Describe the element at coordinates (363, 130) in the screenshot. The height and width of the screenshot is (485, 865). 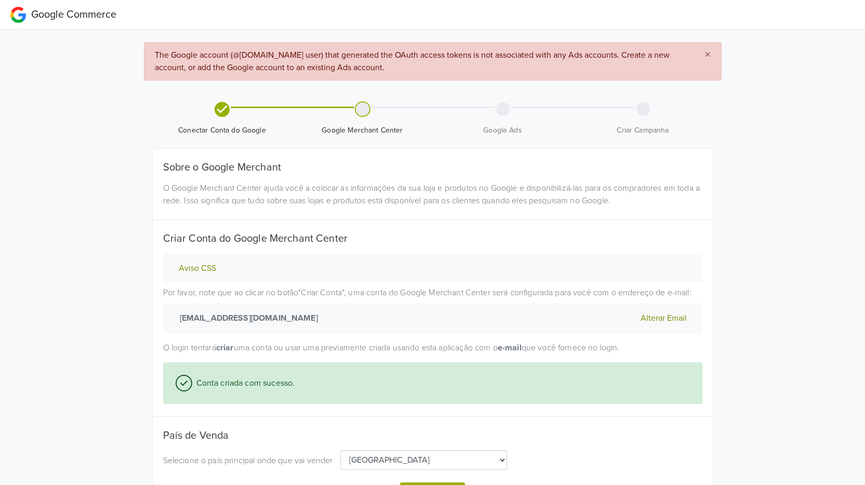
I see `span: Google Merchant Center` at that location.